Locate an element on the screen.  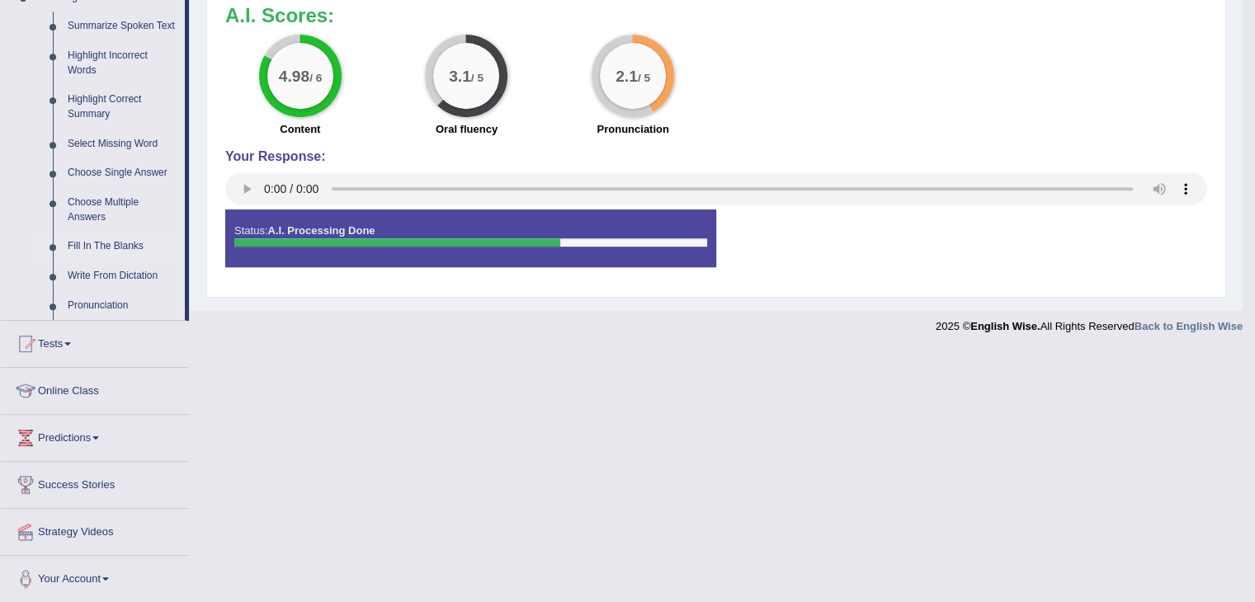
strong: Back to English Wise is located at coordinates (1188, 326).